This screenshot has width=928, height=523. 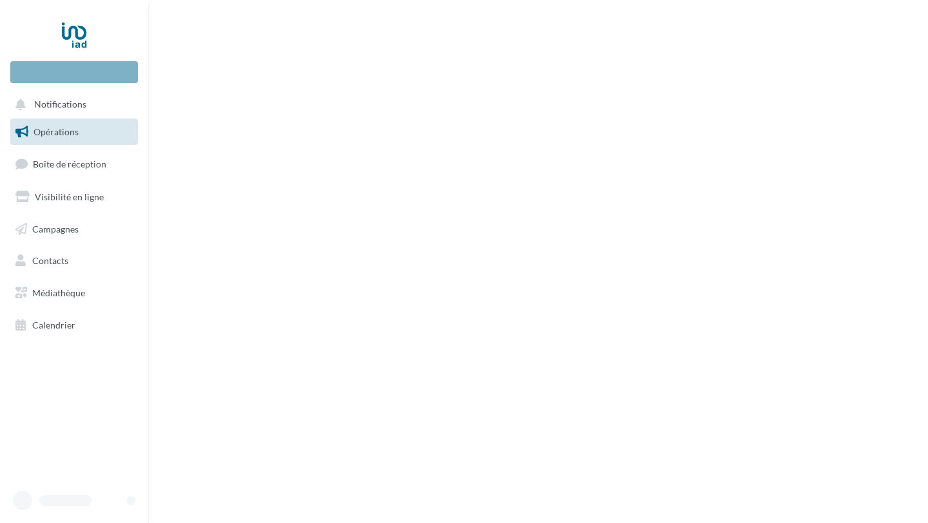 What do you see at coordinates (55, 228) in the screenshot?
I see `span: Campagnes` at bounding box center [55, 228].